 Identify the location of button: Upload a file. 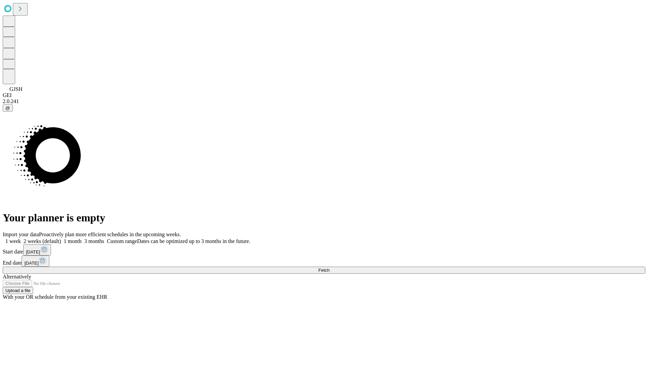
(18, 290).